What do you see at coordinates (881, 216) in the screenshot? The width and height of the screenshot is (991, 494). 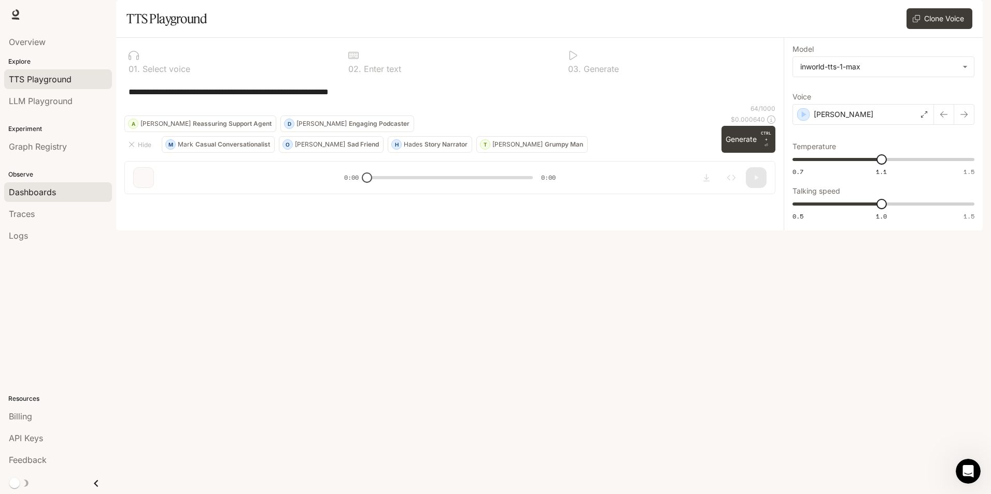 I see `span: 1.0` at bounding box center [881, 216].